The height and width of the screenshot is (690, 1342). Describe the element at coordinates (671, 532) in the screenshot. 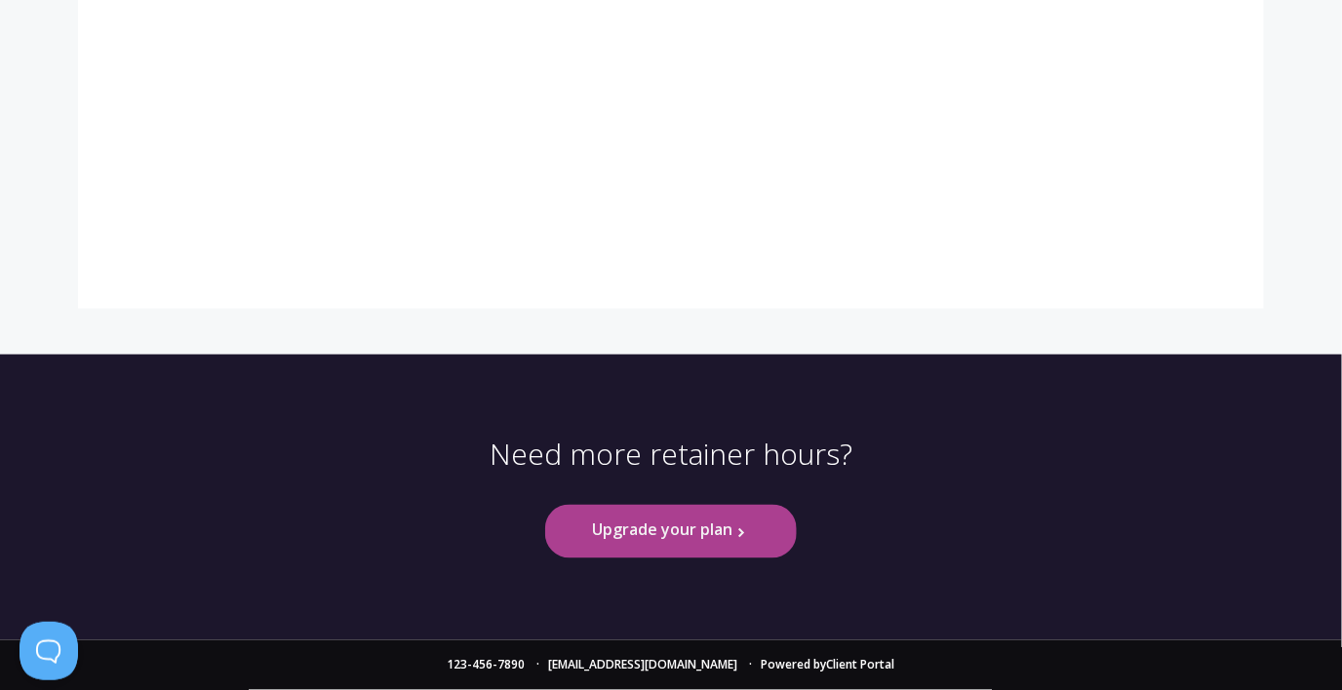

I see `a: Upgrade your plan` at that location.